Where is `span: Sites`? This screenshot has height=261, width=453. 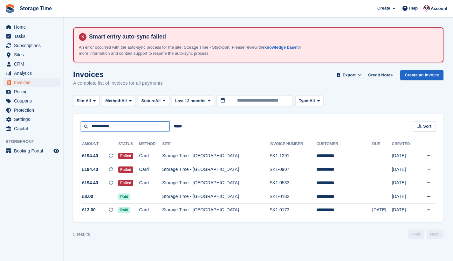 span: Sites is located at coordinates (33, 55).